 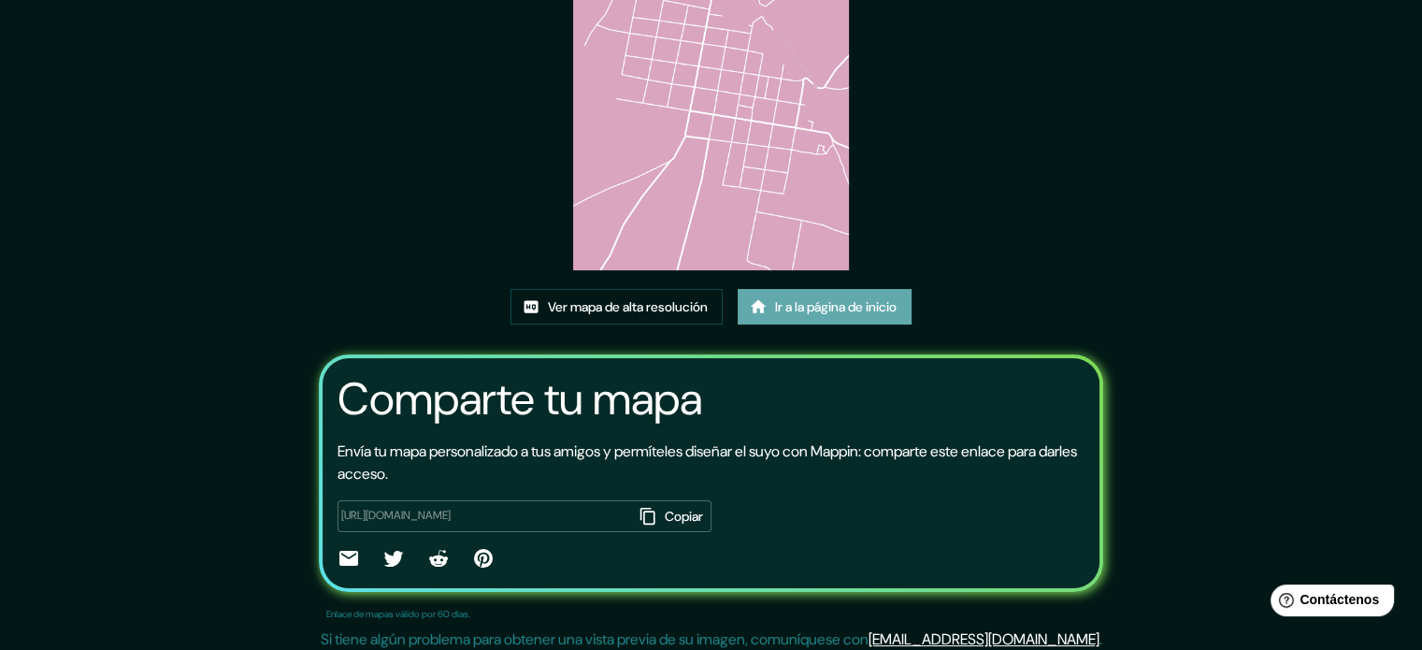 I want to click on font: Comparte tu mapa, so click(x=520, y=398).